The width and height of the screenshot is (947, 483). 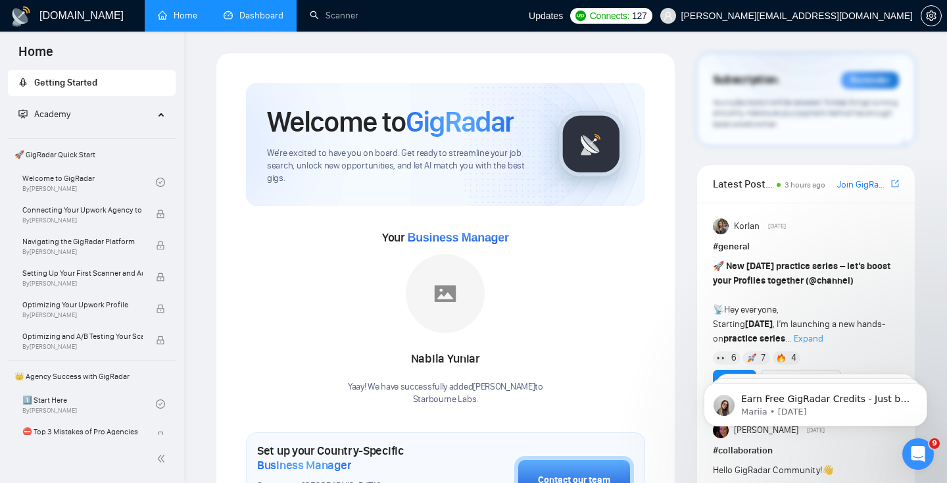 I want to click on span: 4, so click(x=794, y=358).